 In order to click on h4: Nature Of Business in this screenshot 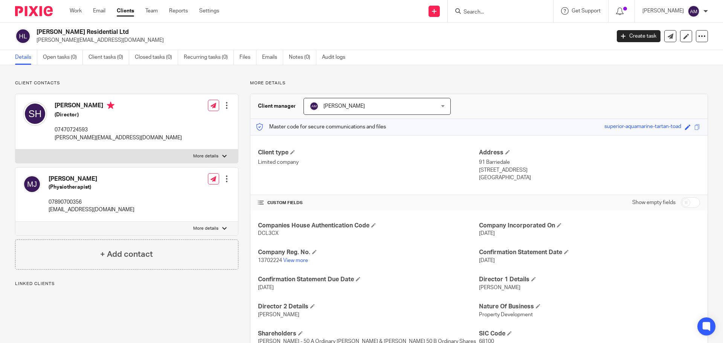, I will do `click(590, 307)`.